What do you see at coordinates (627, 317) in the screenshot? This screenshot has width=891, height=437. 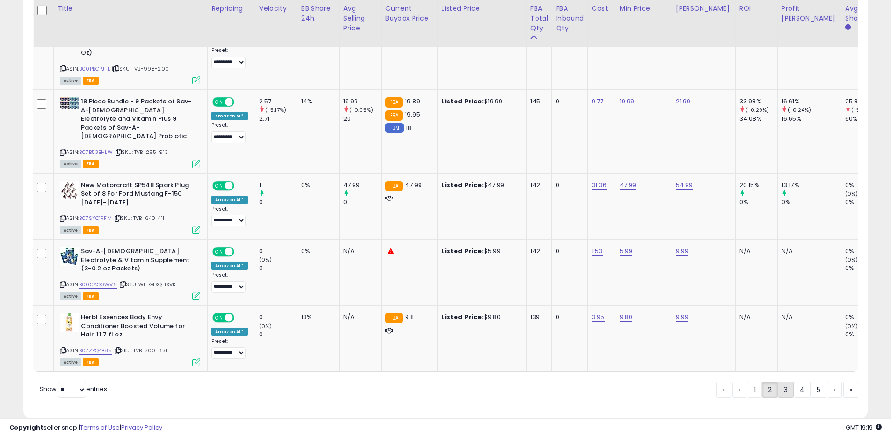 I see `a: 9.80` at bounding box center [627, 317].